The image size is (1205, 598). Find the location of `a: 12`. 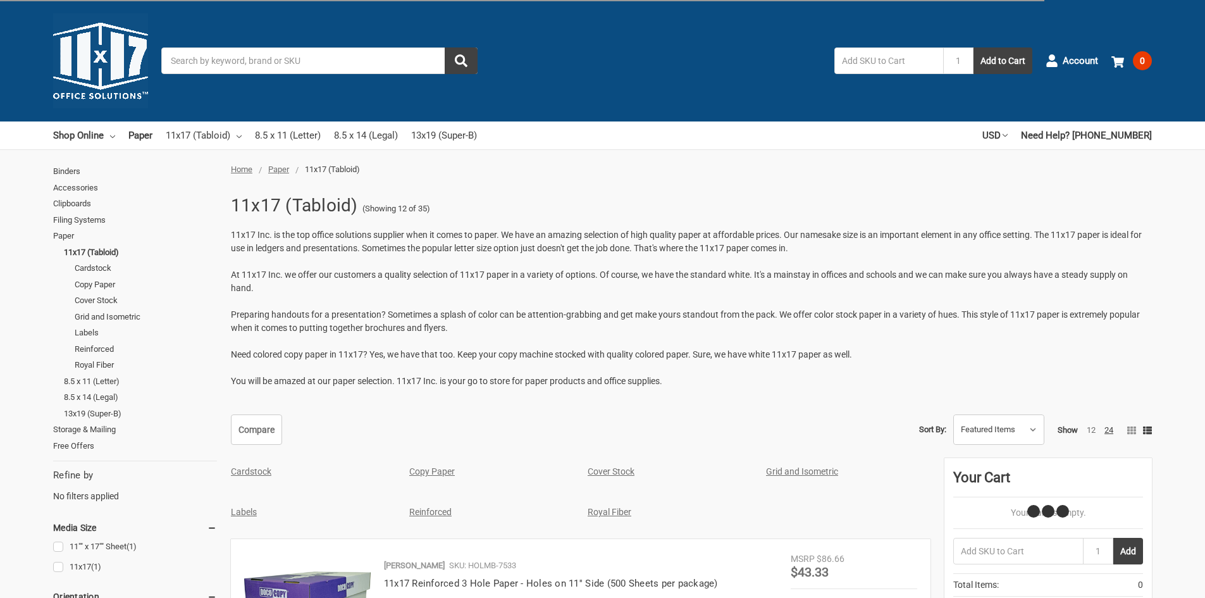

a: 12 is located at coordinates (1092, 430).